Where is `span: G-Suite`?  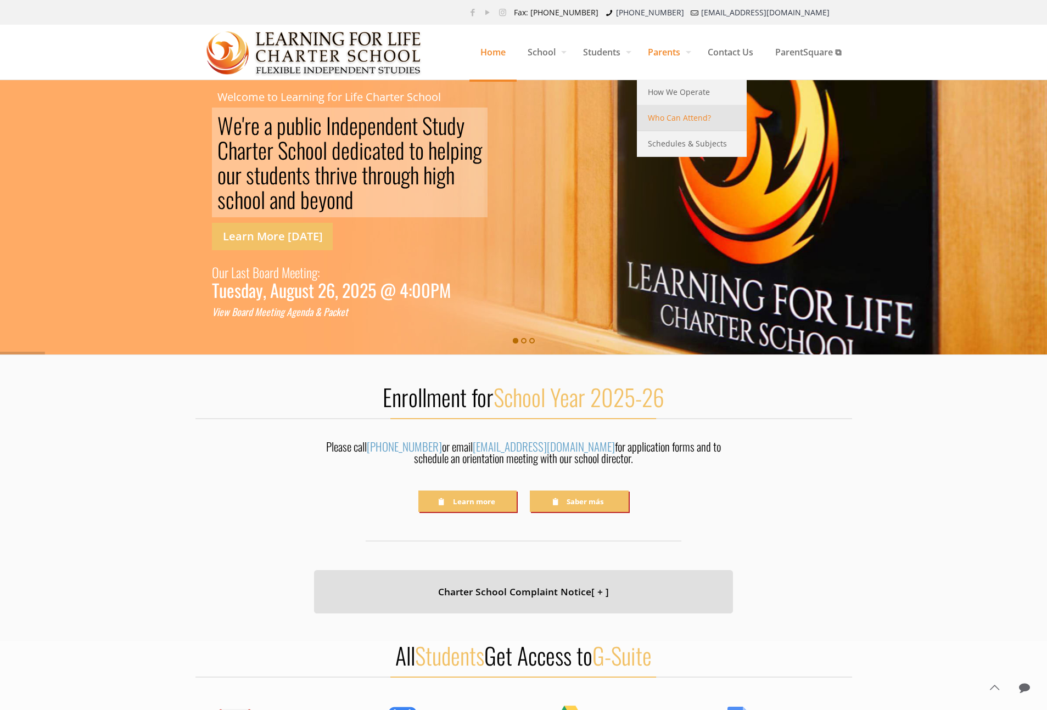 span: G-Suite is located at coordinates (622, 655).